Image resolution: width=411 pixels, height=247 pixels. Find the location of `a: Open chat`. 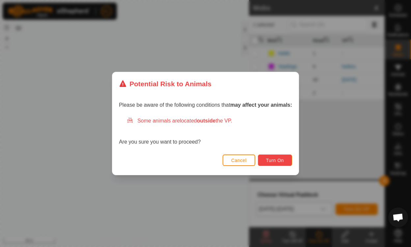

a: Open chat is located at coordinates (398, 217).